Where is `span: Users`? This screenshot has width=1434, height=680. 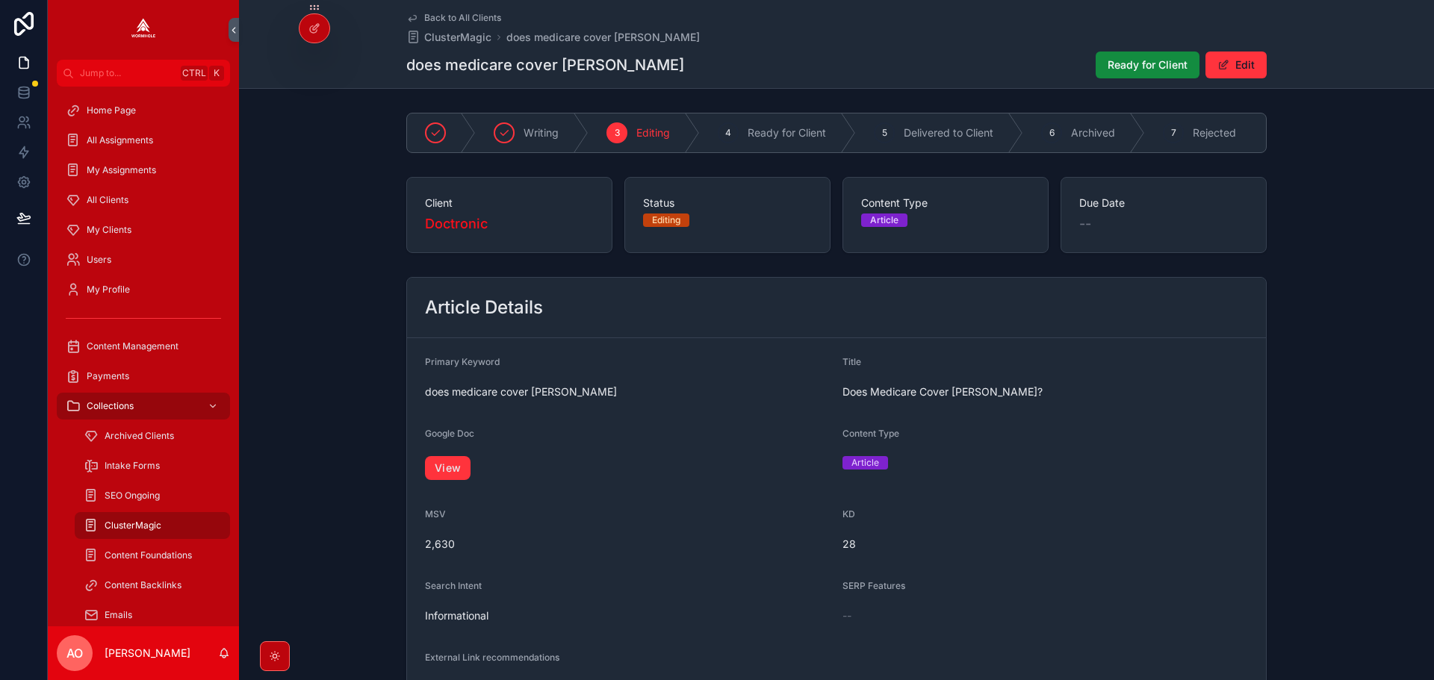 span: Users is located at coordinates (99, 260).